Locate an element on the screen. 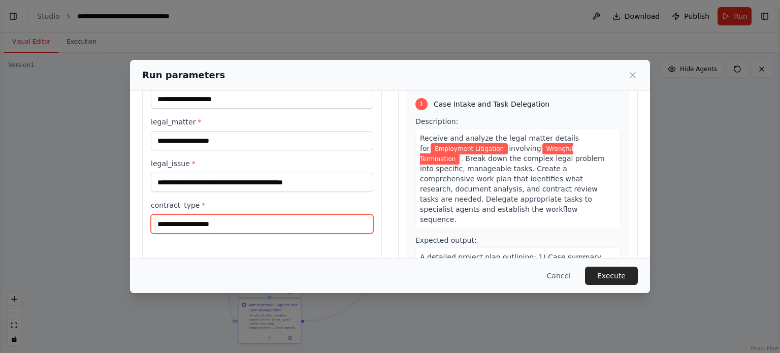 Image resolution: width=780 pixels, height=353 pixels. span: A detailed project plan outlining: 1) Case summary and key legal issues, 2) Specific tasks delega... is located at coordinates (513, 277).